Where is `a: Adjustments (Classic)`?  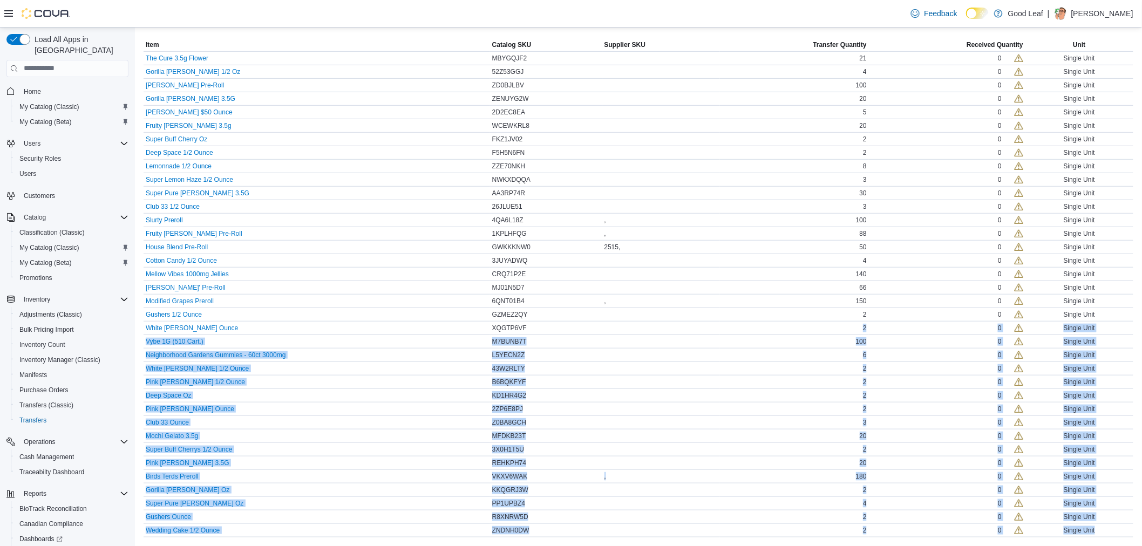
a: Adjustments (Classic) is located at coordinates (51, 315).